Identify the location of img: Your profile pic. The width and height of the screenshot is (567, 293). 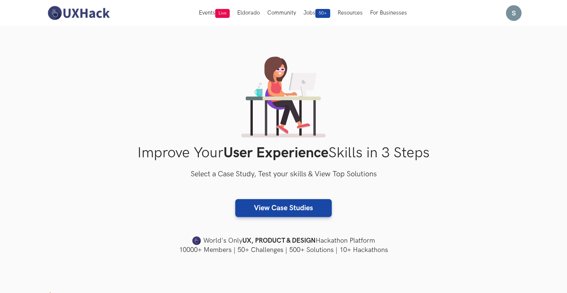
(514, 13).